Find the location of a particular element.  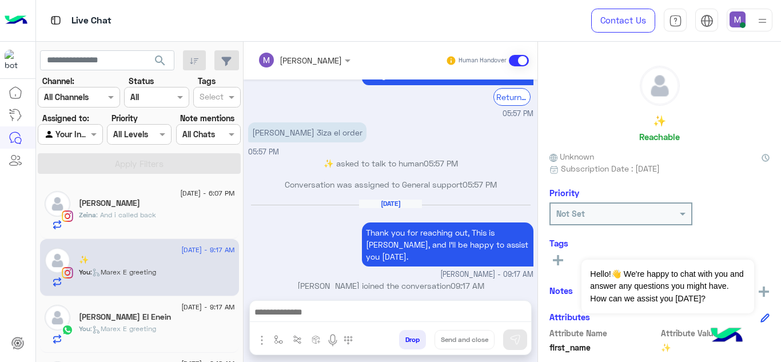

span: Attribute Name is located at coordinates (604, 333).